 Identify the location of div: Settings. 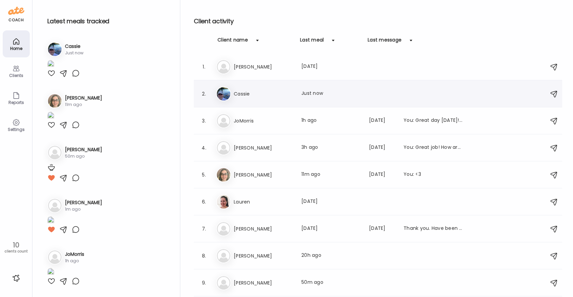
(16, 129).